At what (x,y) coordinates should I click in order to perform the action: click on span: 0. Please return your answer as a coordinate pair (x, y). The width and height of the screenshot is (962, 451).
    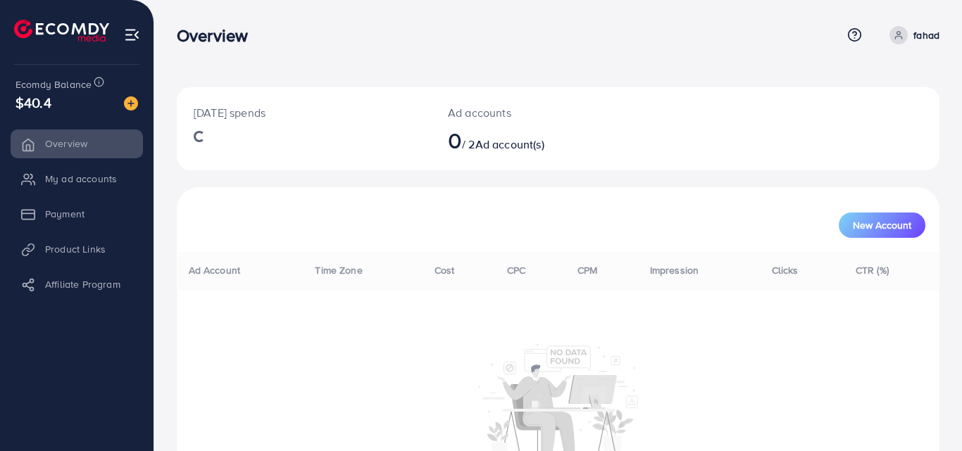
    Looking at the image, I should click on (455, 140).